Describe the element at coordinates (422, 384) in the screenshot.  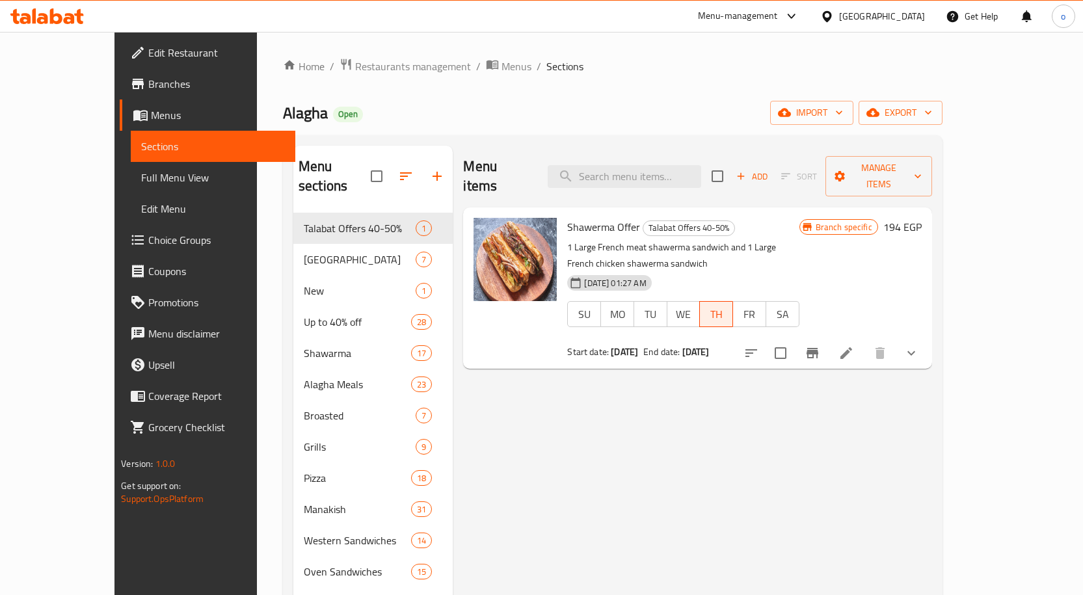
I see `span: 23` at that location.